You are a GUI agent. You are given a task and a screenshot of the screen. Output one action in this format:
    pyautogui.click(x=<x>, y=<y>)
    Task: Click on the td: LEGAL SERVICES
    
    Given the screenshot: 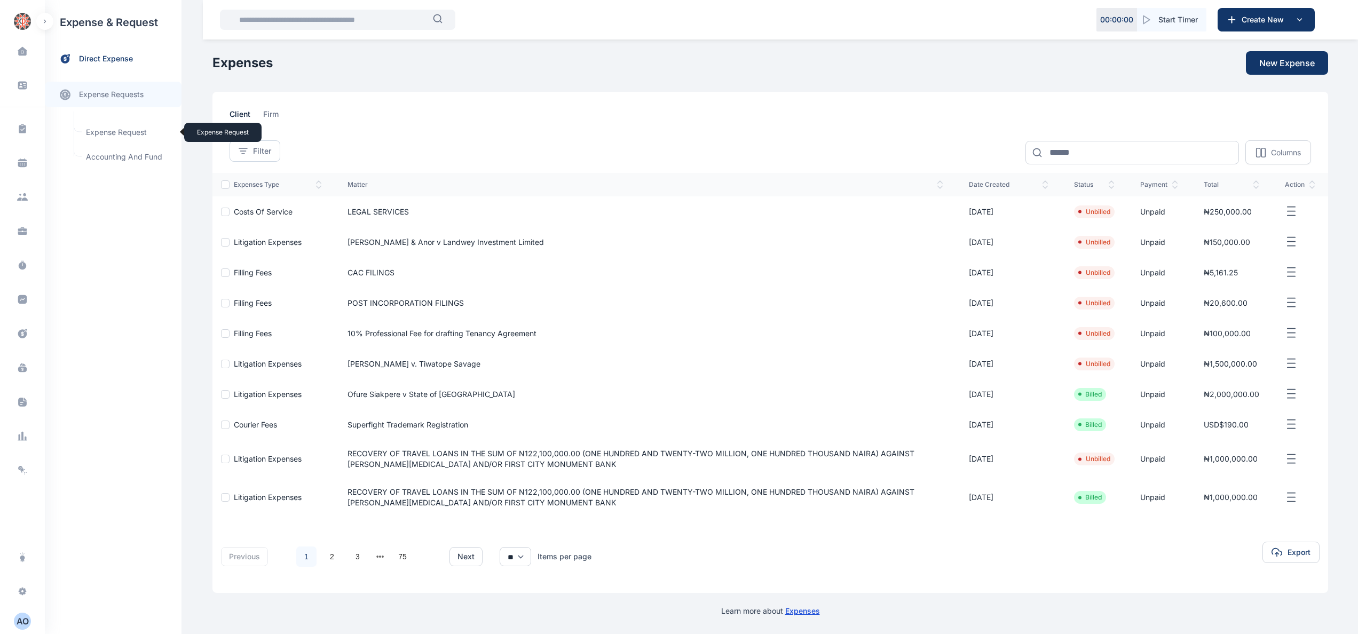 What is the action you would take?
    pyautogui.click(x=645, y=211)
    